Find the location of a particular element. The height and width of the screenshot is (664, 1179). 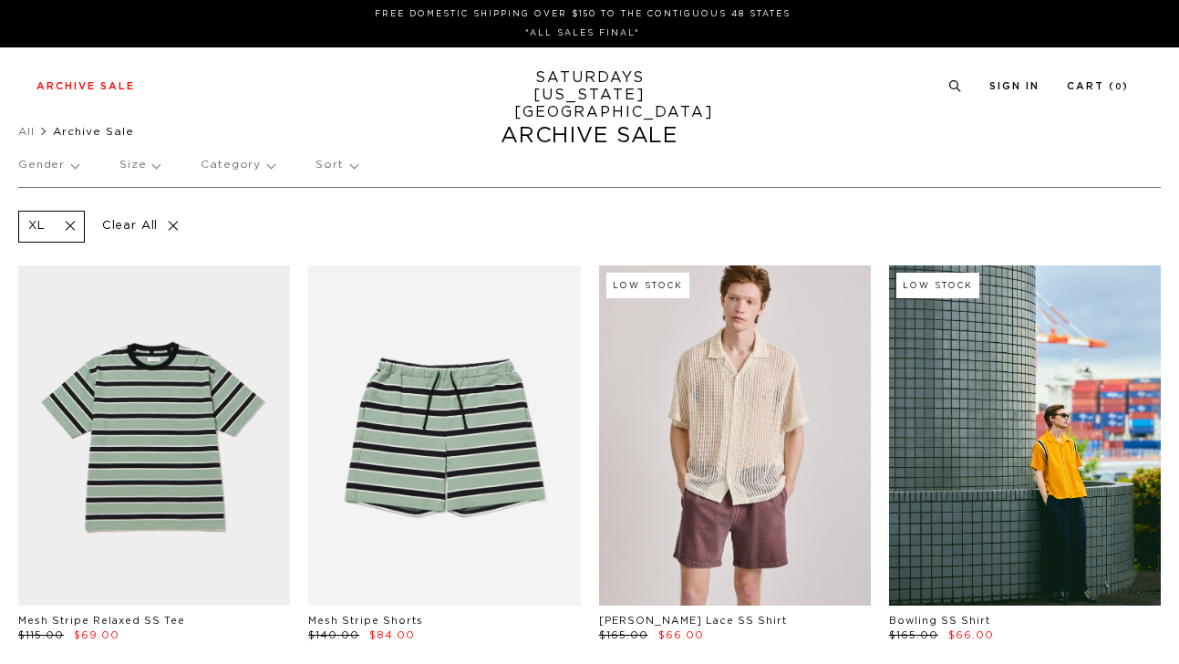

p: Category is located at coordinates (237, 165).